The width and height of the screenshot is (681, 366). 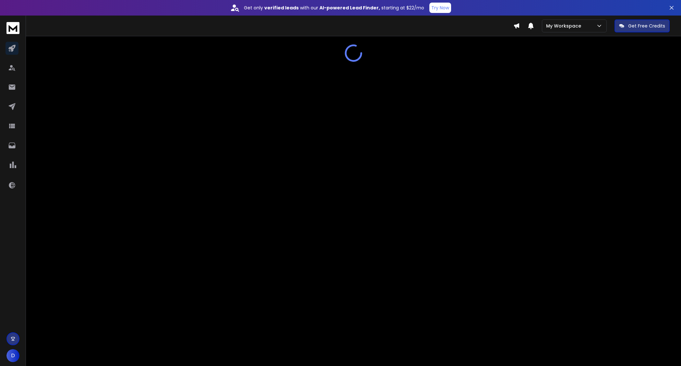 What do you see at coordinates (13, 356) in the screenshot?
I see `button: D` at bounding box center [13, 356].